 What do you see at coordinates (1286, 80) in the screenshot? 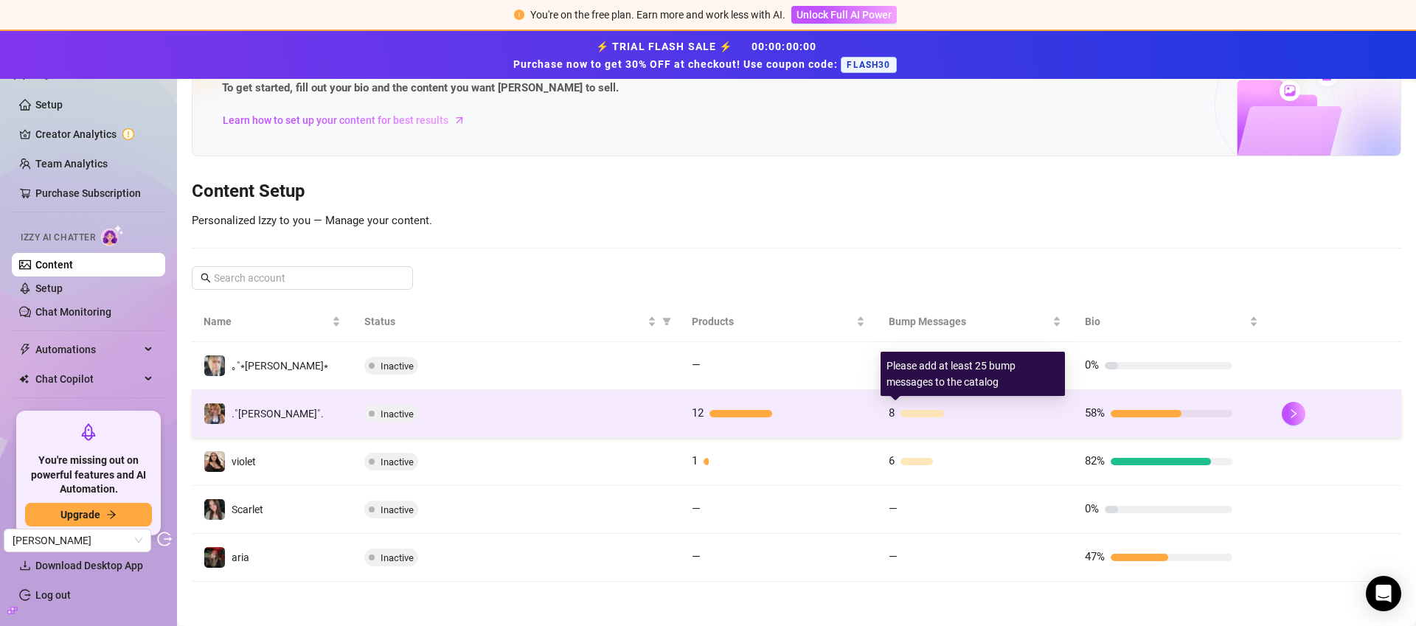
I see `img: ai-chatter-content-library-cLFOSyPT.png` at bounding box center [1286, 80].